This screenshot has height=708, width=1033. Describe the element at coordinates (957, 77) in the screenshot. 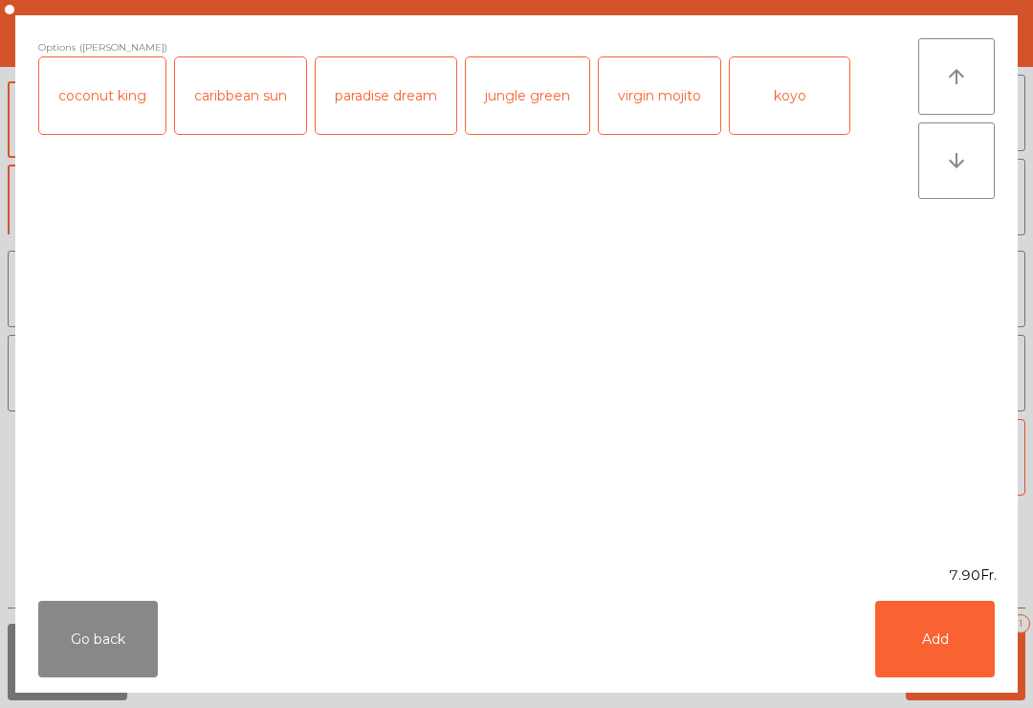

I see `button: arrow_upward` at that location.